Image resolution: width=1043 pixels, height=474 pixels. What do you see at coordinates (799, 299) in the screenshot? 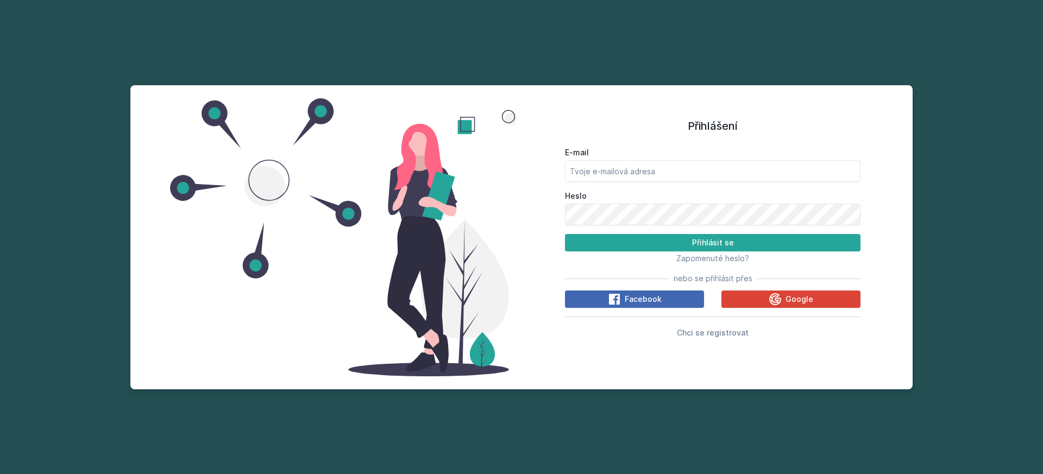
I see `span: Google` at bounding box center [799, 299].